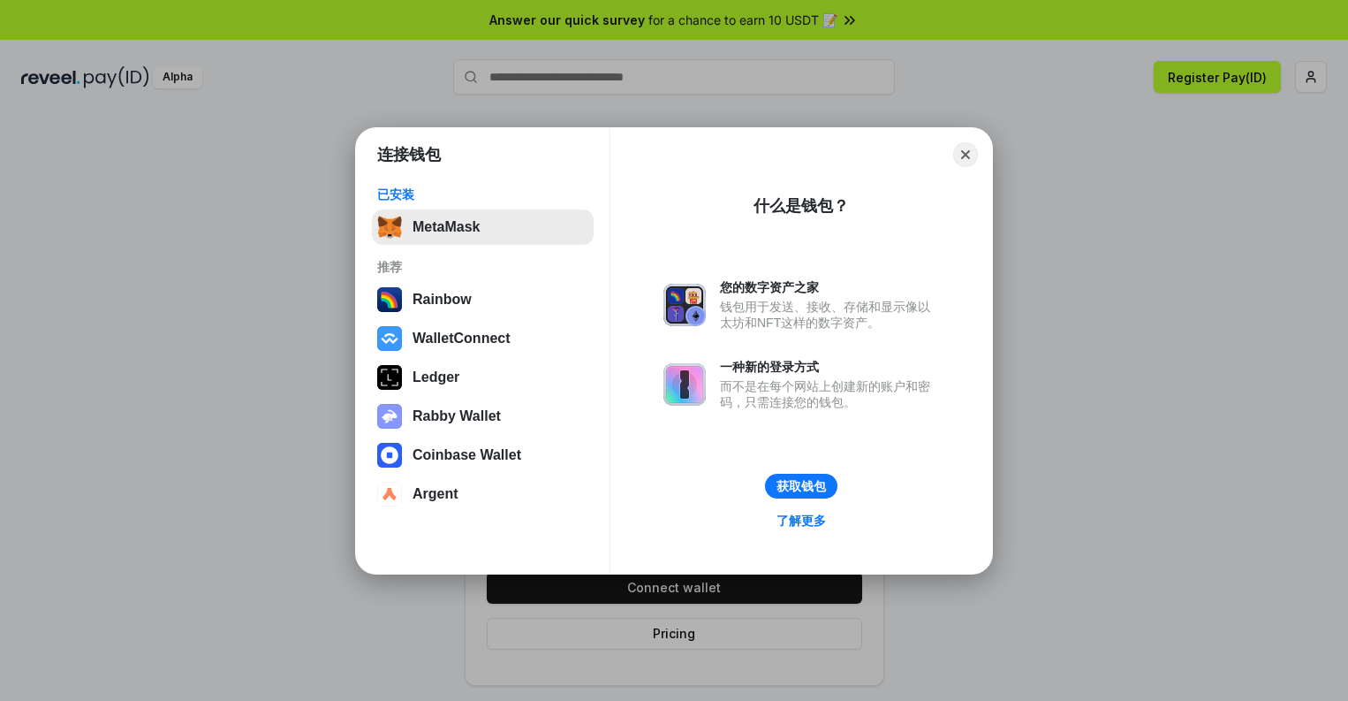 This screenshot has height=701, width=1348. What do you see at coordinates (830, 394) in the screenshot?
I see `div: 而不是在每个网站上创建新的账户和密码，只需连接您的钱包。` at bounding box center [830, 394].